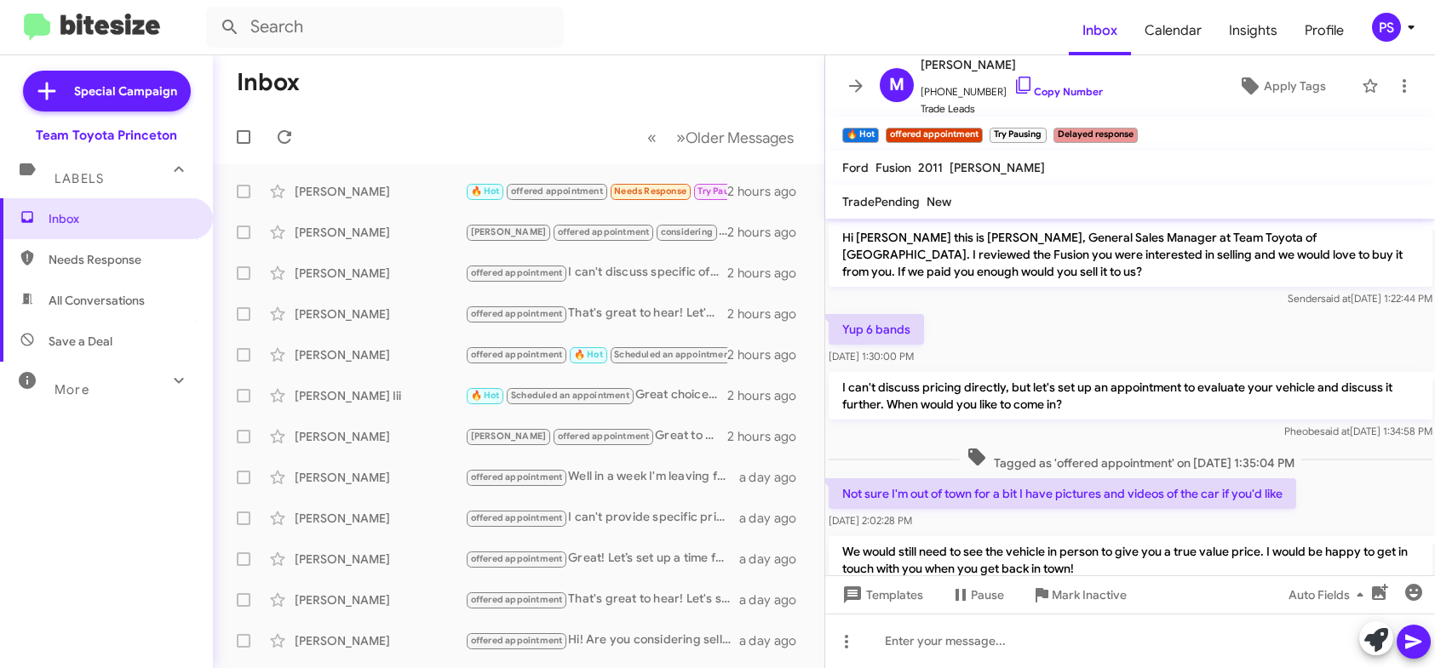 This screenshot has height=668, width=1435. What do you see at coordinates (1099, 31) in the screenshot?
I see `a: Inbox` at bounding box center [1099, 31].